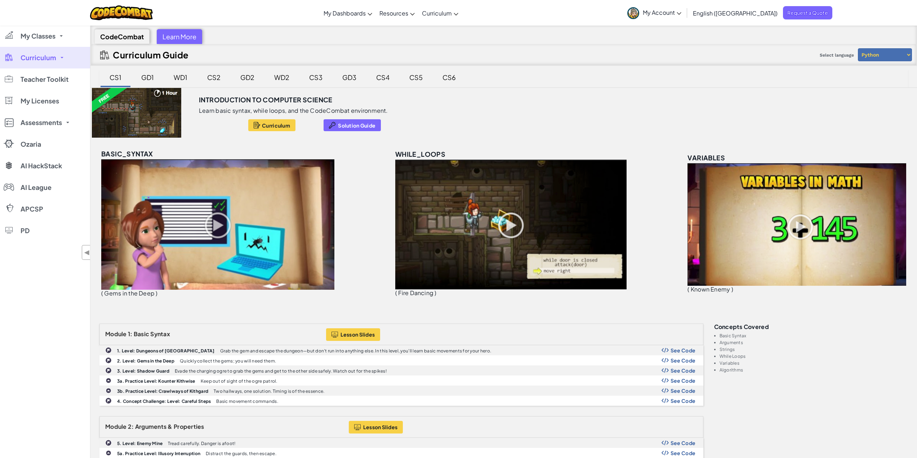 The width and height of the screenshot is (917, 458). What do you see at coordinates (147, 77) in the screenshot?
I see `div: GD1` at bounding box center [147, 77].